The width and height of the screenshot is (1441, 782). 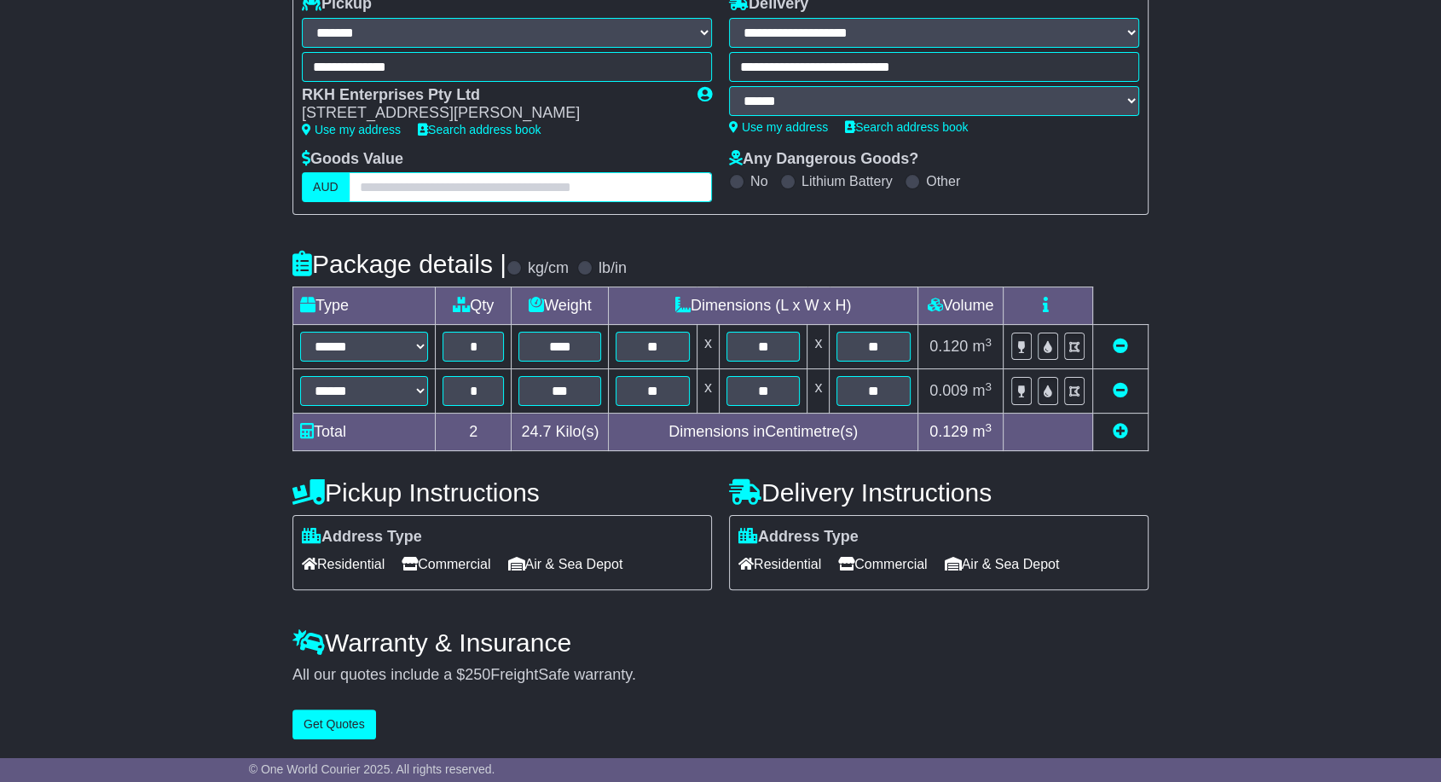 What do you see at coordinates (720, 675) in the screenshot?
I see `div: All our quotes include a $ FreightSafe warranty.` at bounding box center [720, 675].